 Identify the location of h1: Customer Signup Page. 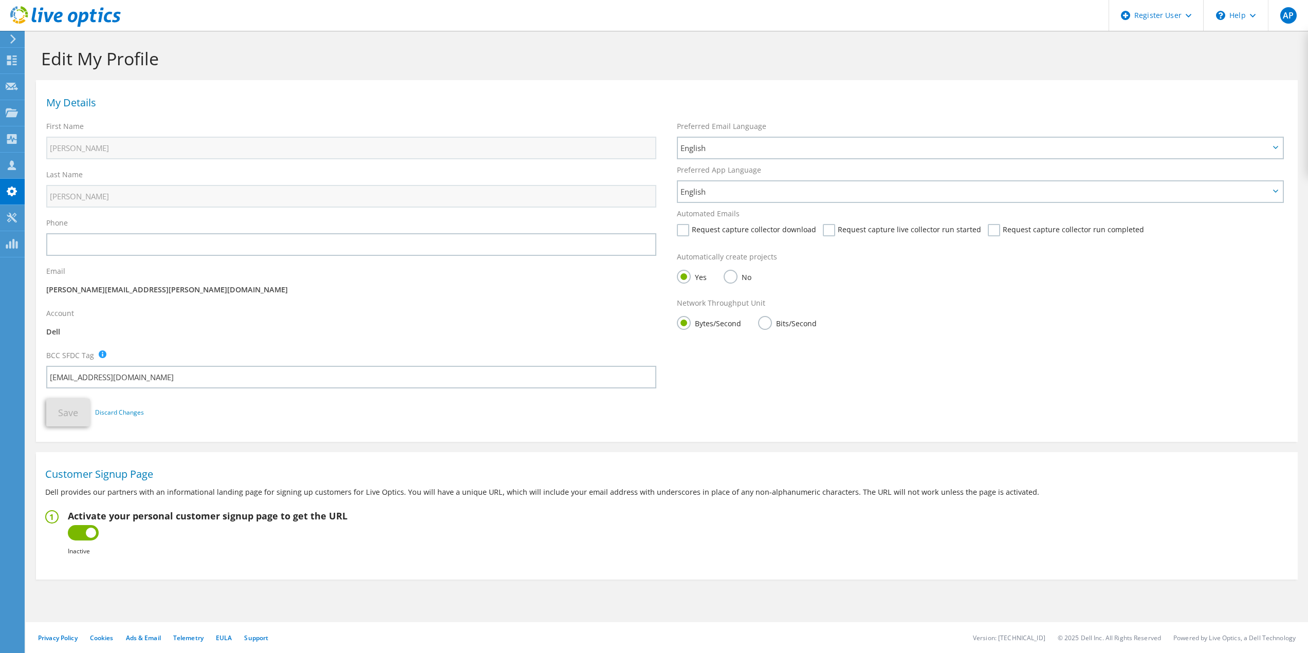
(664, 474).